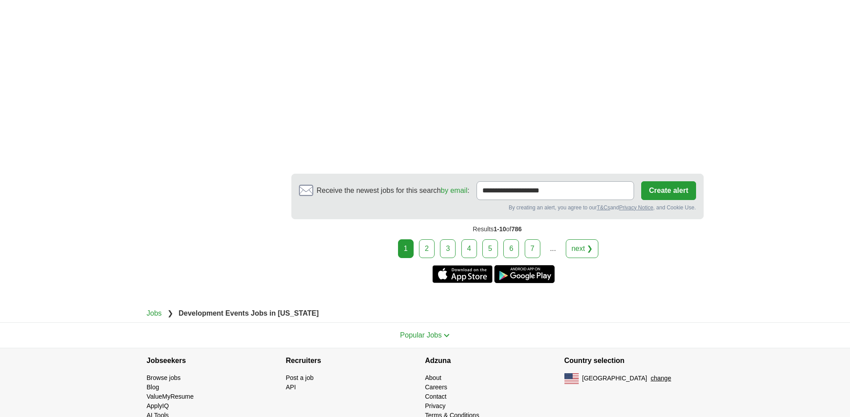 Image resolution: width=850 pixels, height=417 pixels. What do you see at coordinates (497, 229) in the screenshot?
I see `div: Results of` at bounding box center [497, 229].